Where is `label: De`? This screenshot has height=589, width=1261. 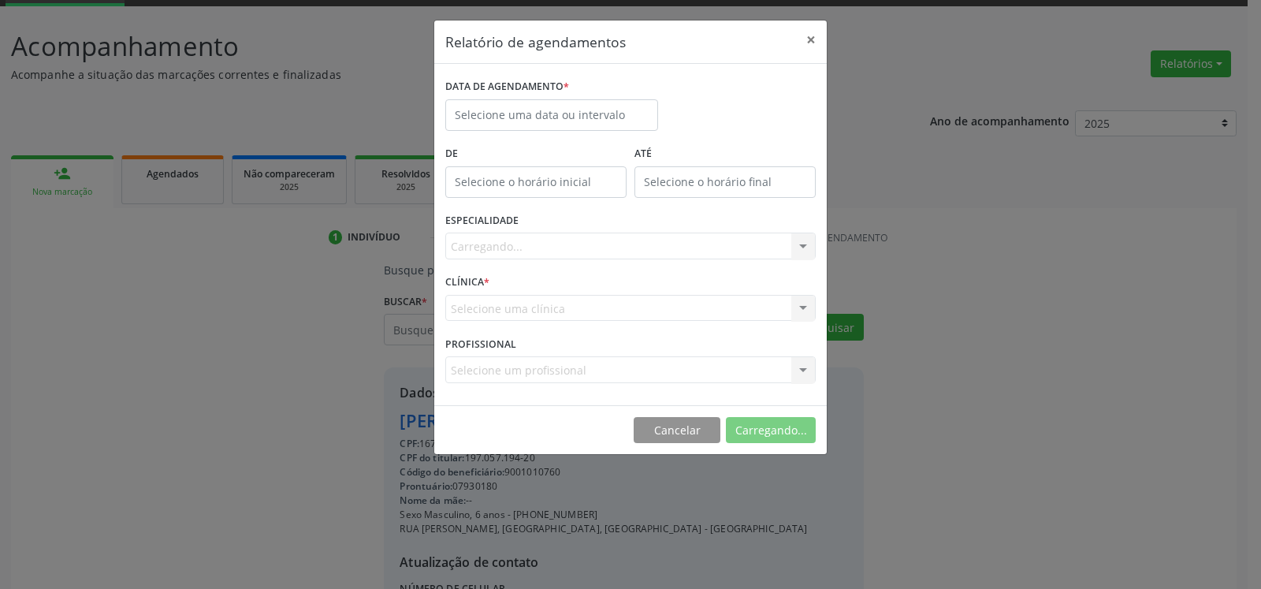
label: De is located at coordinates (536, 154).